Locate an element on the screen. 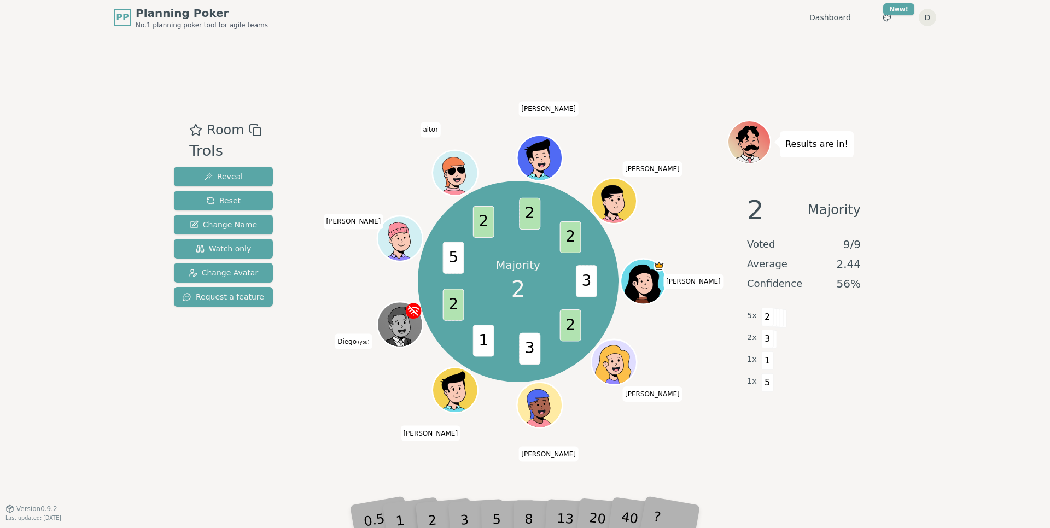 The image size is (1050, 528). span: Hugo is the host is located at coordinates (659, 266).